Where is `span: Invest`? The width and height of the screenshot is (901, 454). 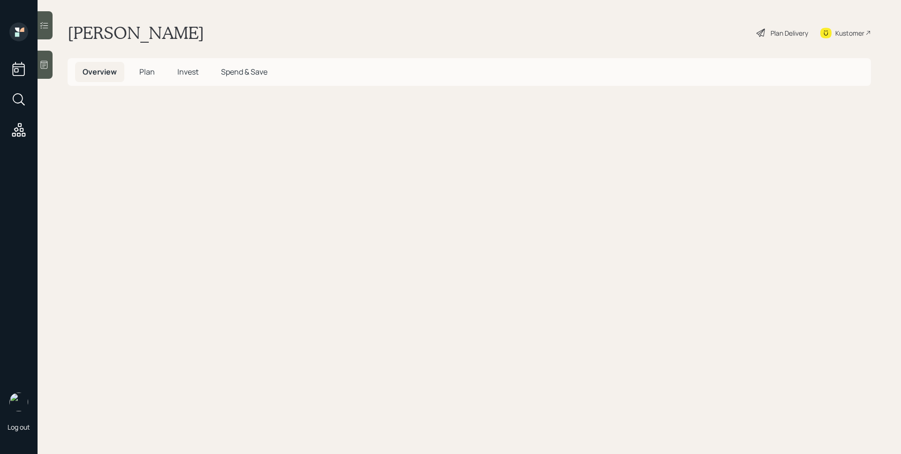
span: Invest is located at coordinates (188, 72).